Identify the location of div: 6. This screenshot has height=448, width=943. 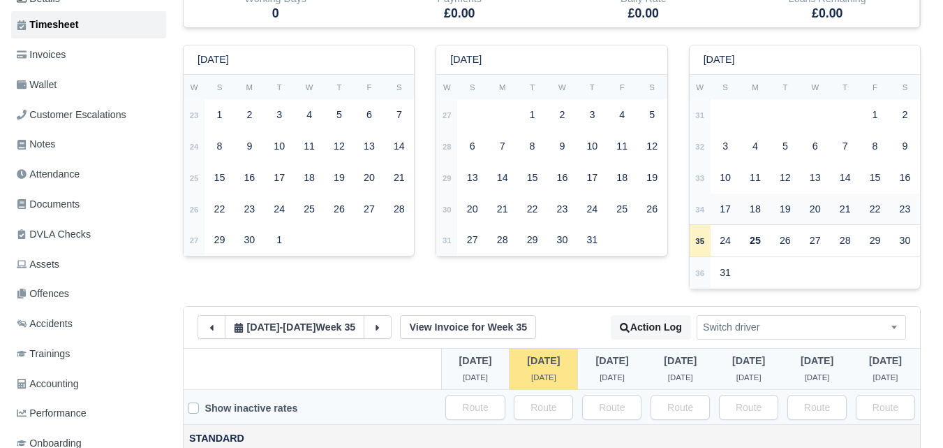
(369, 114).